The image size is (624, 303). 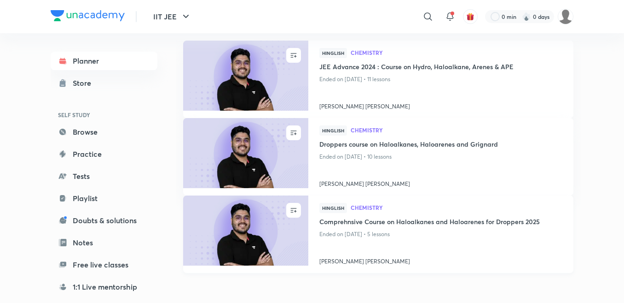 What do you see at coordinates (104, 115) in the screenshot?
I see `h6: SELF STUDY` at bounding box center [104, 115].